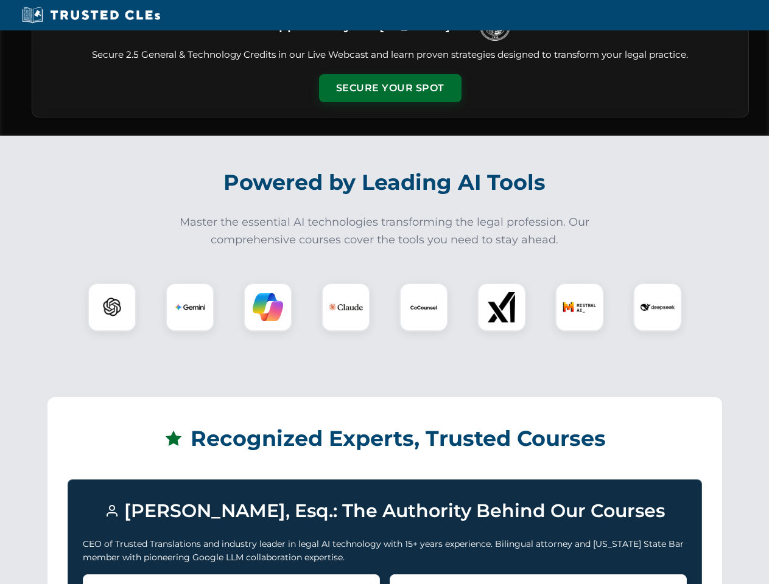 The width and height of the screenshot is (769, 584). I want to click on h2: Recognized Experts, Trusted Courses, so click(385, 439).